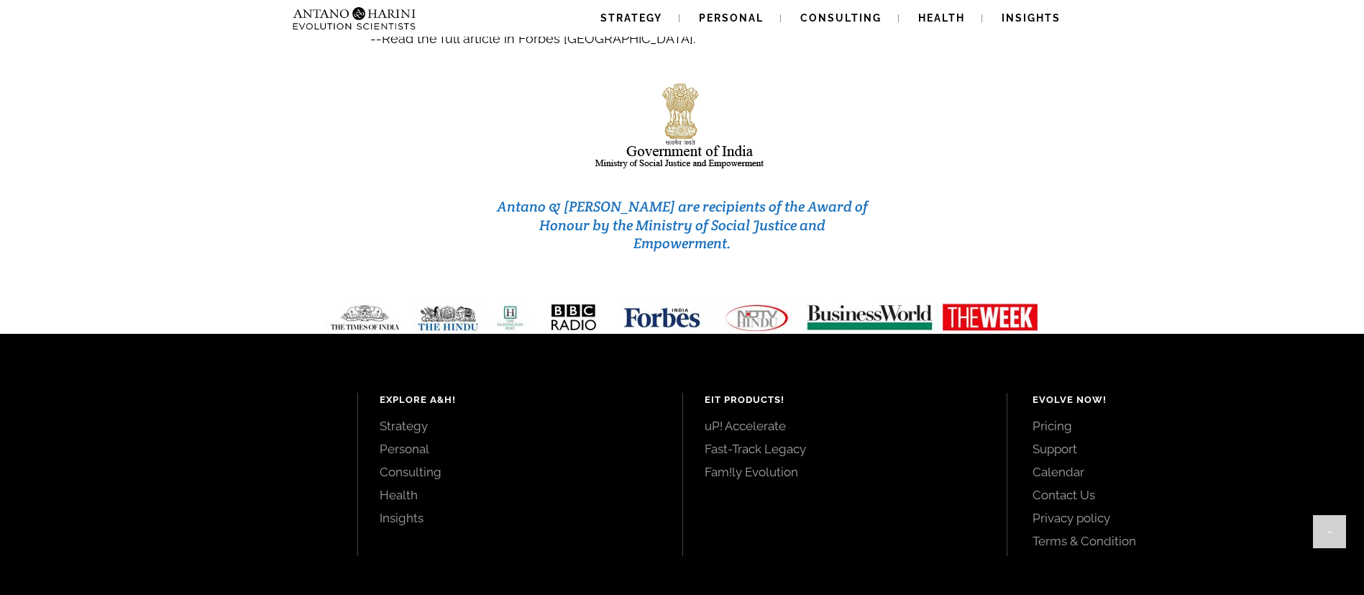 The image size is (1364, 595). Describe the element at coordinates (845, 426) in the screenshot. I see `a: uP! Accelerate` at that location.